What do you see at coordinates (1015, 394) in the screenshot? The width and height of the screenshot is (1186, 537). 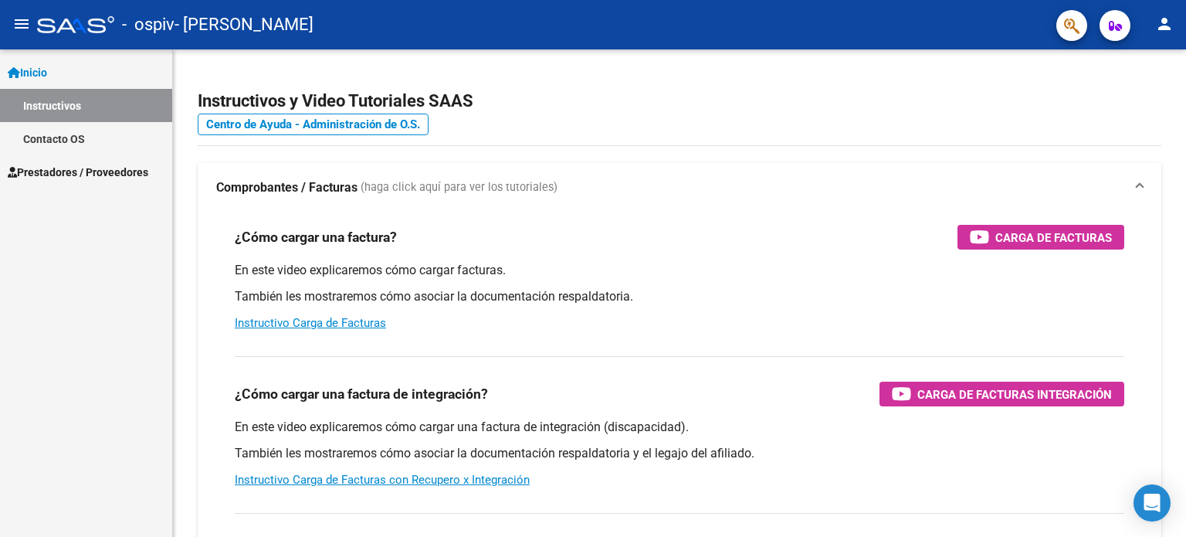 I see `span: Carga de Facturas Integración` at bounding box center [1015, 394].